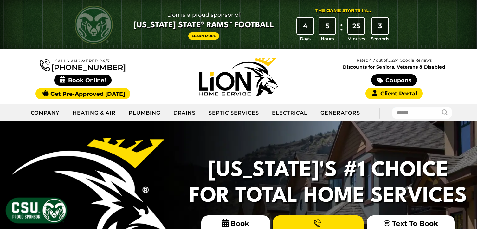 This screenshot has height=229, width=477. What do you see at coordinates (45, 113) in the screenshot?
I see `a: Company` at bounding box center [45, 113].